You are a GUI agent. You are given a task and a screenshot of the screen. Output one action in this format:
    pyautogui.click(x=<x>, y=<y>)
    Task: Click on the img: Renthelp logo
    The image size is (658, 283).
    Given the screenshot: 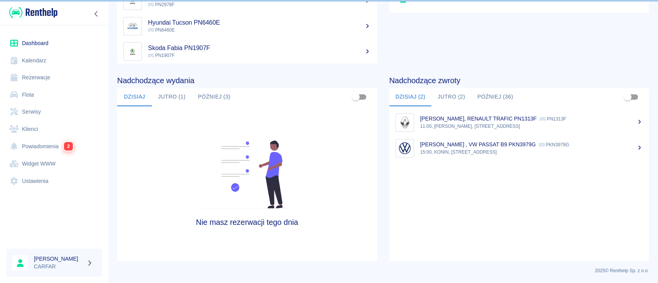 What is the action you would take?
    pyautogui.click(x=33, y=12)
    